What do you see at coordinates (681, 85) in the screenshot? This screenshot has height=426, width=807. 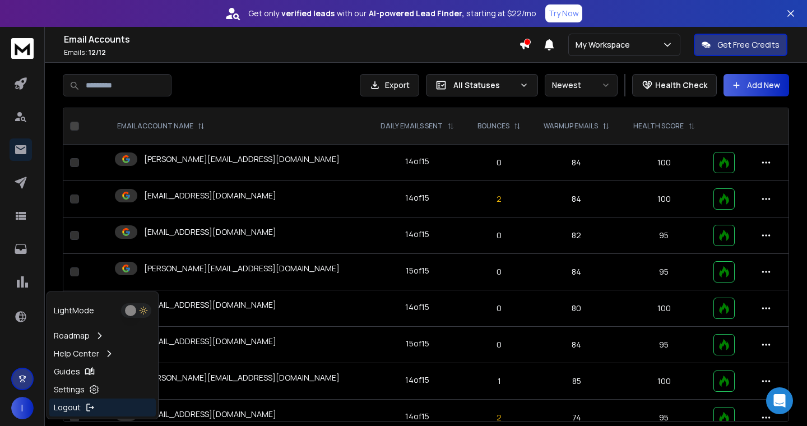 I see `p: Health Check` at bounding box center [681, 85].